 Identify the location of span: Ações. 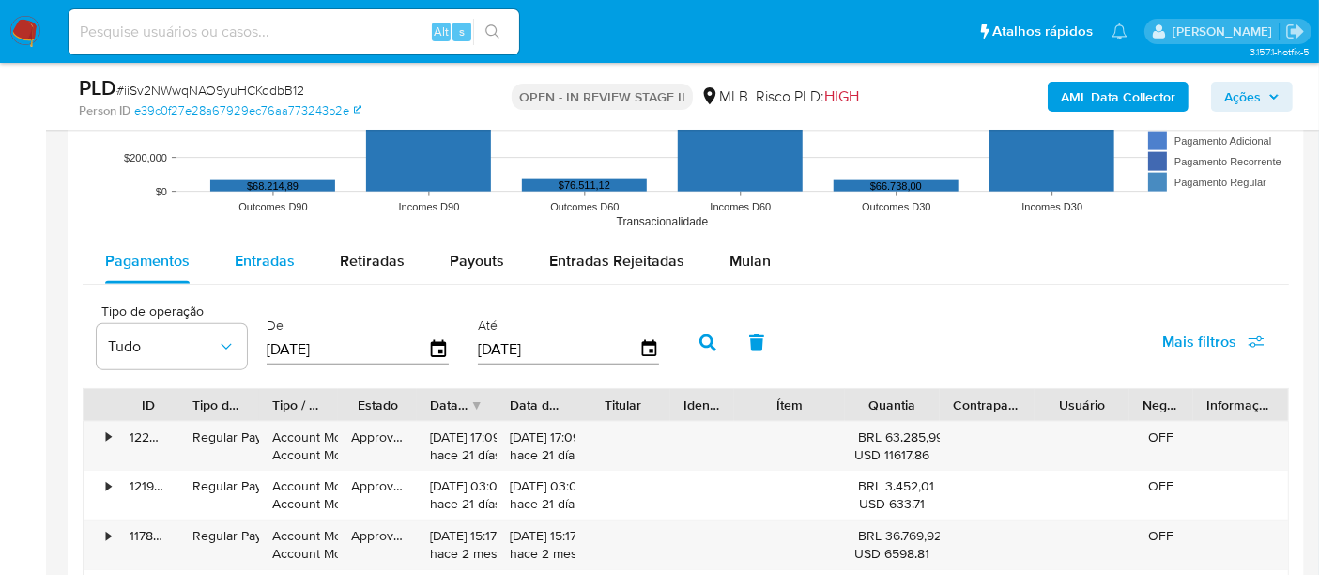
(1242, 97).